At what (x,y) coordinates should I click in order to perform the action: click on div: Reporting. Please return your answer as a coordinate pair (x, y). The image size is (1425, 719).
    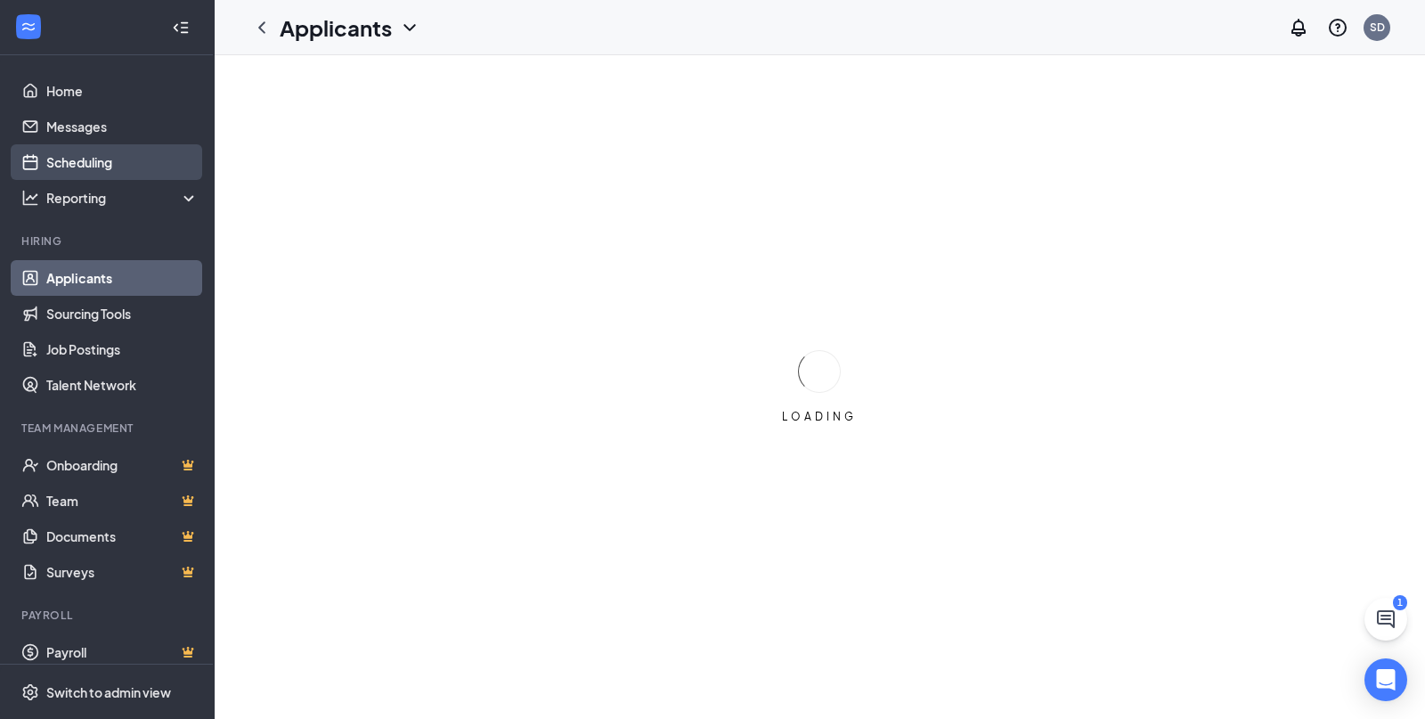
    Looking at the image, I should click on (123, 198).